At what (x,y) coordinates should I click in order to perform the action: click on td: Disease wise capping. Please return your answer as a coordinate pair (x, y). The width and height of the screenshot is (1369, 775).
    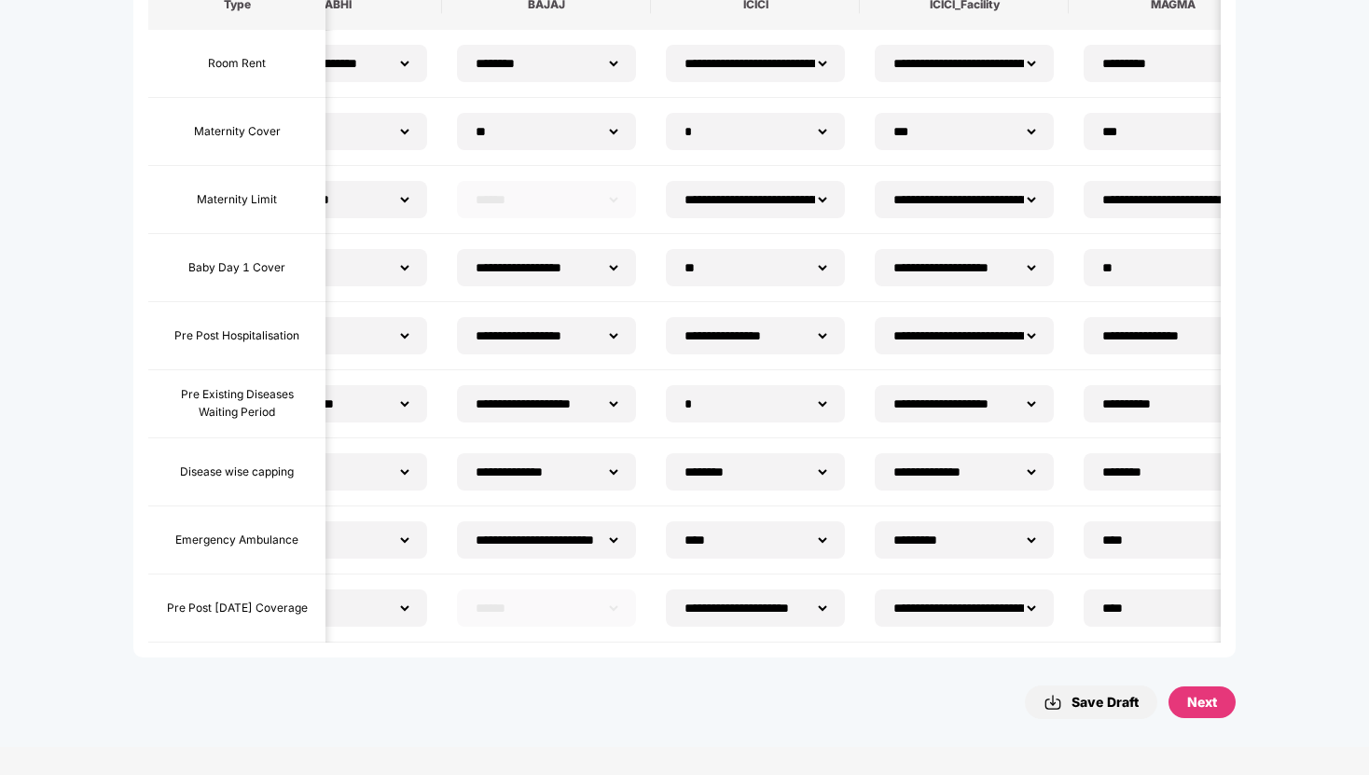
    Looking at the image, I should click on (237, 472).